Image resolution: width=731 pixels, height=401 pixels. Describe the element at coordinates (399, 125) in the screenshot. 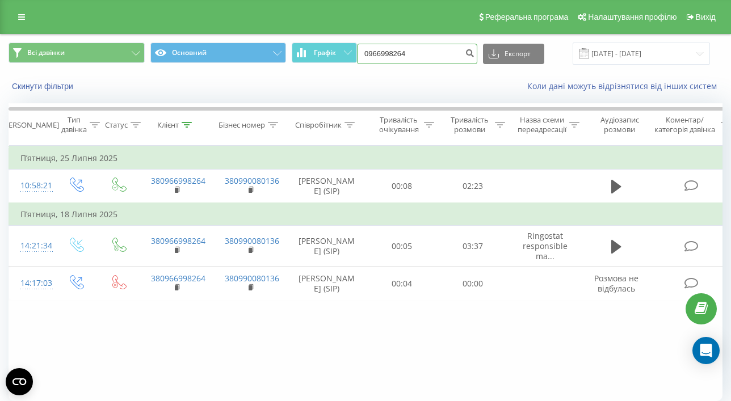

I see `div: Тривалість очікування` at that location.